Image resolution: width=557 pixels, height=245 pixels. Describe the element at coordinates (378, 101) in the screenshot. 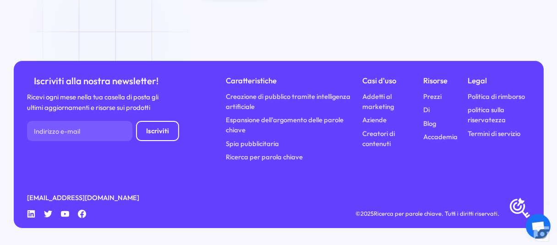

I see `font: Addetti al marketing` at that location.